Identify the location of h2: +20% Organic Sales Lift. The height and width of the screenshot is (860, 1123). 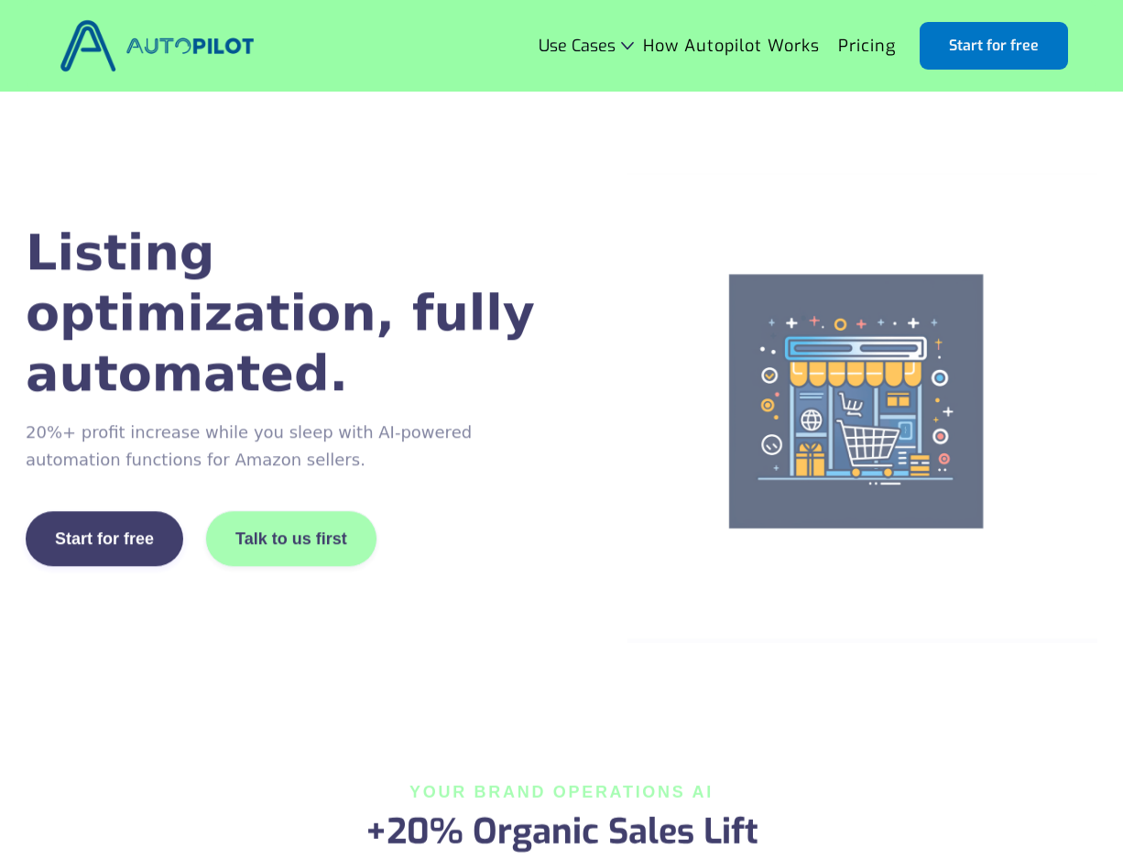
(562, 832).